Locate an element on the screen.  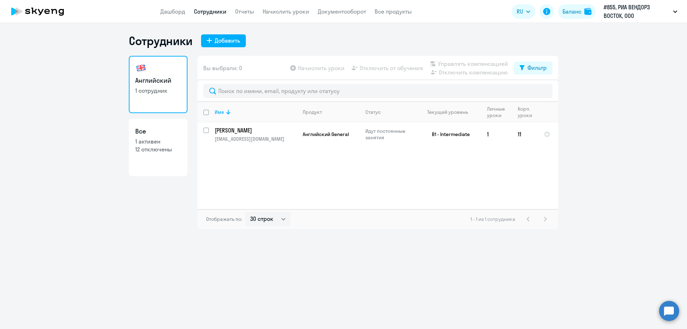
h1: Сотрудники is located at coordinates (161, 41).